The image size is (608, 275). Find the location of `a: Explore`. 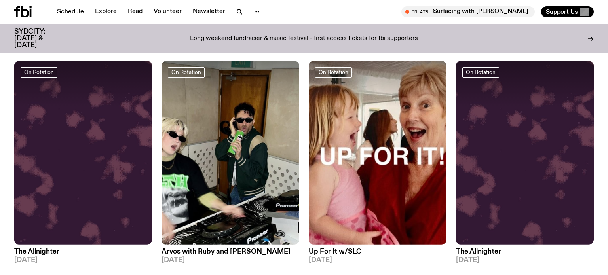

a: Explore is located at coordinates (106, 12).